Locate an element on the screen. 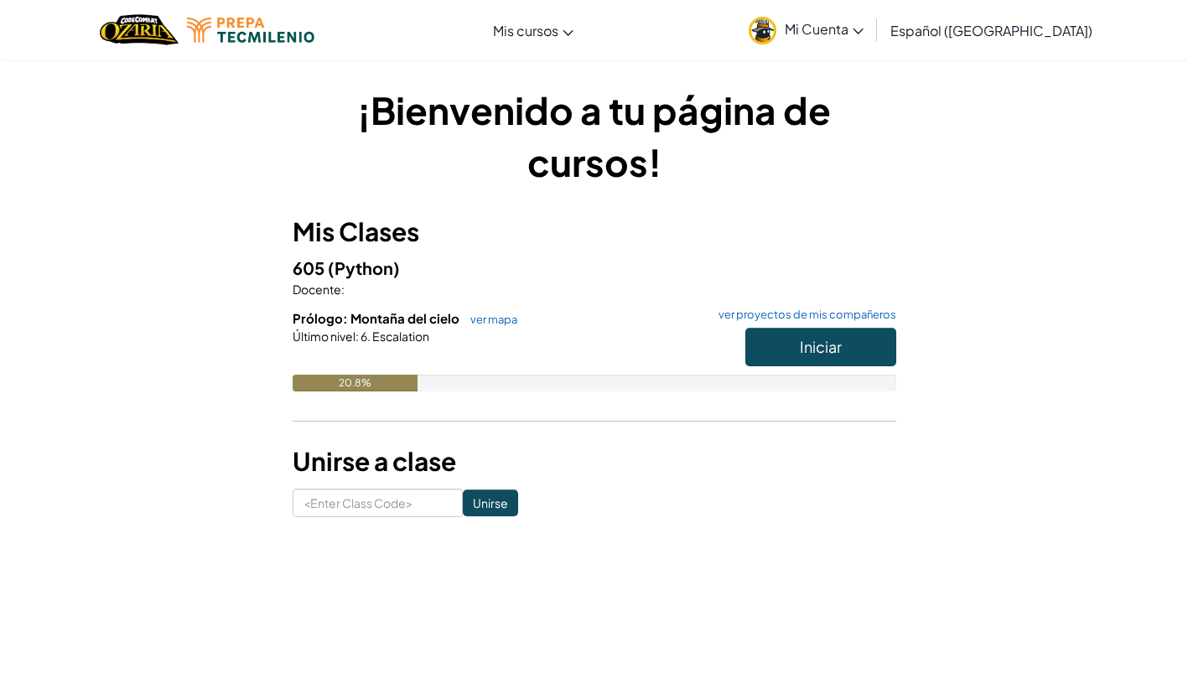 The image size is (1188, 699). span: Prólogo: Montaña del cielo is located at coordinates (377, 318).